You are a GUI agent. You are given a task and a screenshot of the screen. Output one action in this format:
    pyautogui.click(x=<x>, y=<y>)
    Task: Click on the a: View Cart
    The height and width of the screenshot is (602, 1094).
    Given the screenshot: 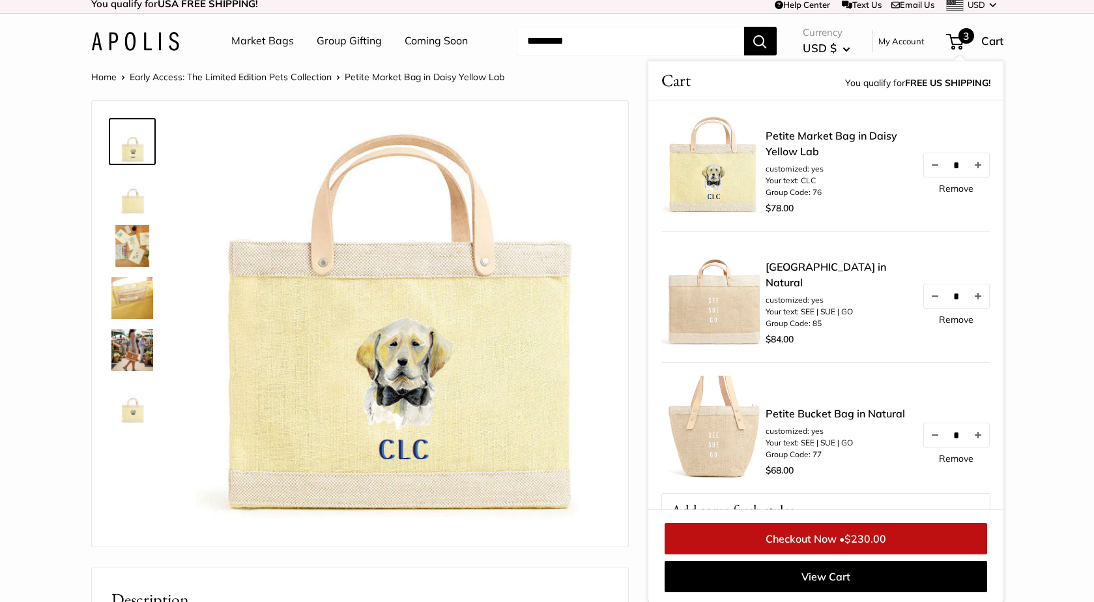 What is the action you would take?
    pyautogui.click(x=826, y=576)
    